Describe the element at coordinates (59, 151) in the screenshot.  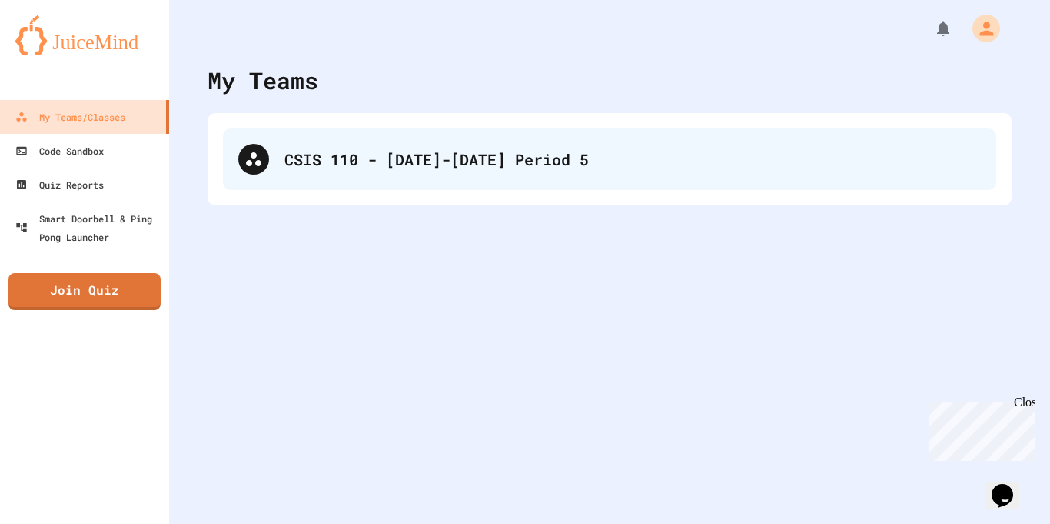
I see `div: Code Sandbox` at that location.